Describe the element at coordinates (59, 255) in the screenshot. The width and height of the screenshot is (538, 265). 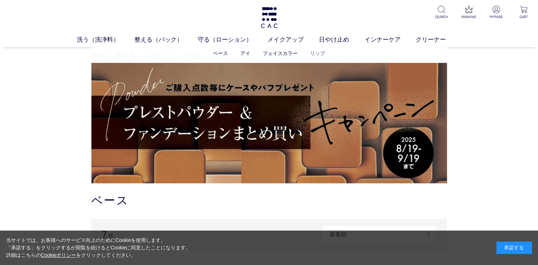
I see `a: Cookieポリシー` at that location.